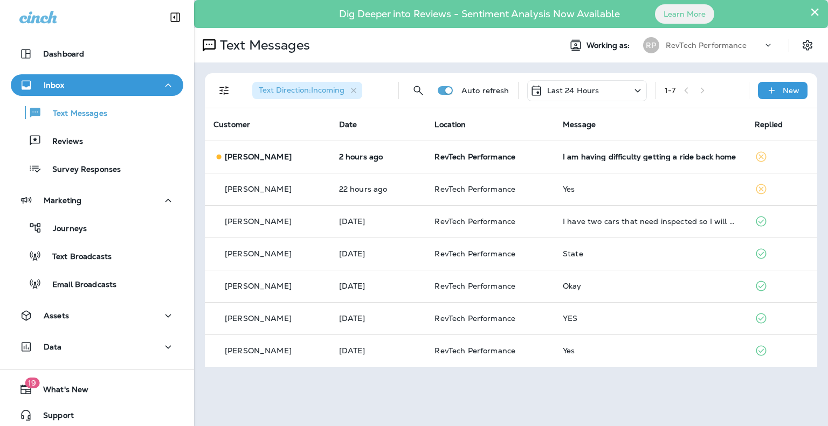 This screenshot has width=828, height=426. I want to click on div: I am having difficulty getting a ride back home, so click(650, 157).